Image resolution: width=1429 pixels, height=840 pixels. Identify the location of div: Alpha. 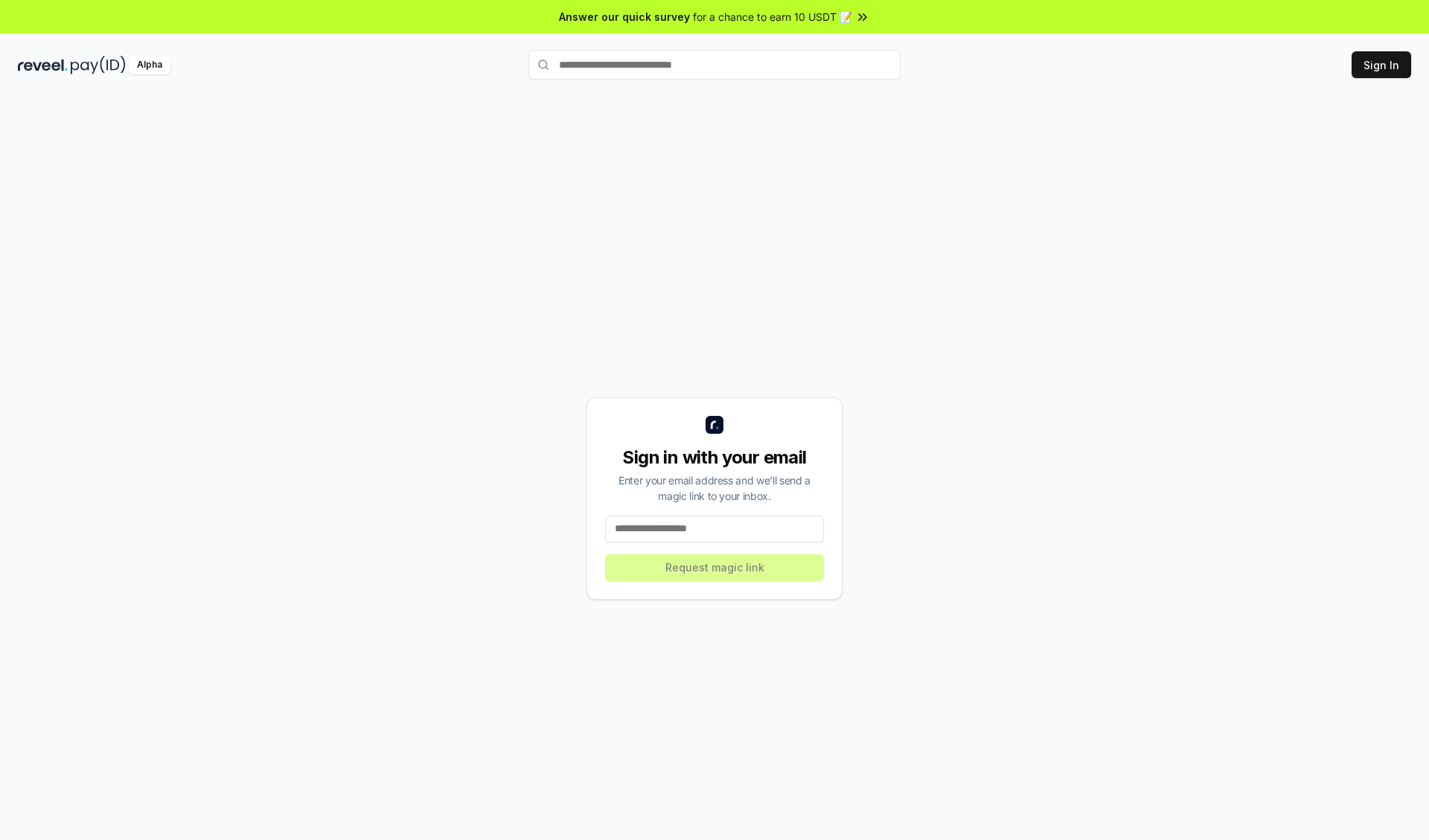
(150, 65).